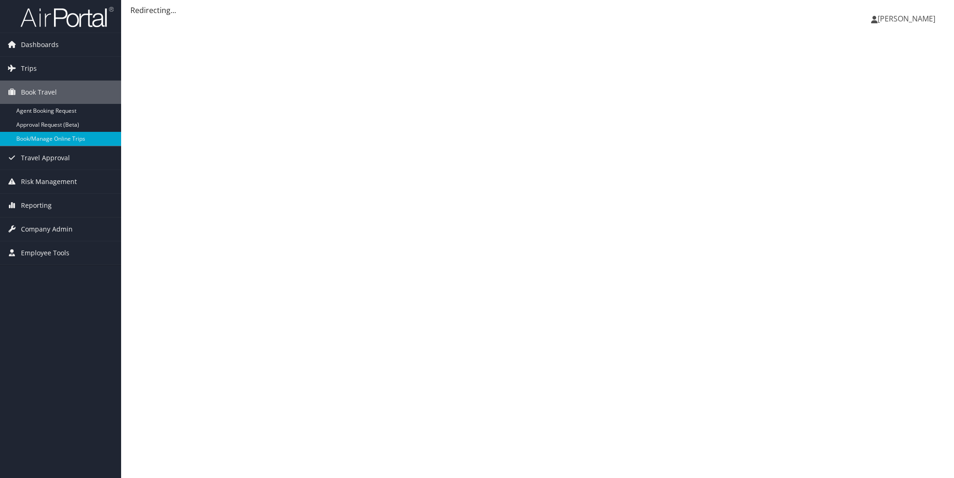  Describe the element at coordinates (49, 182) in the screenshot. I see `span: Risk Management` at that location.